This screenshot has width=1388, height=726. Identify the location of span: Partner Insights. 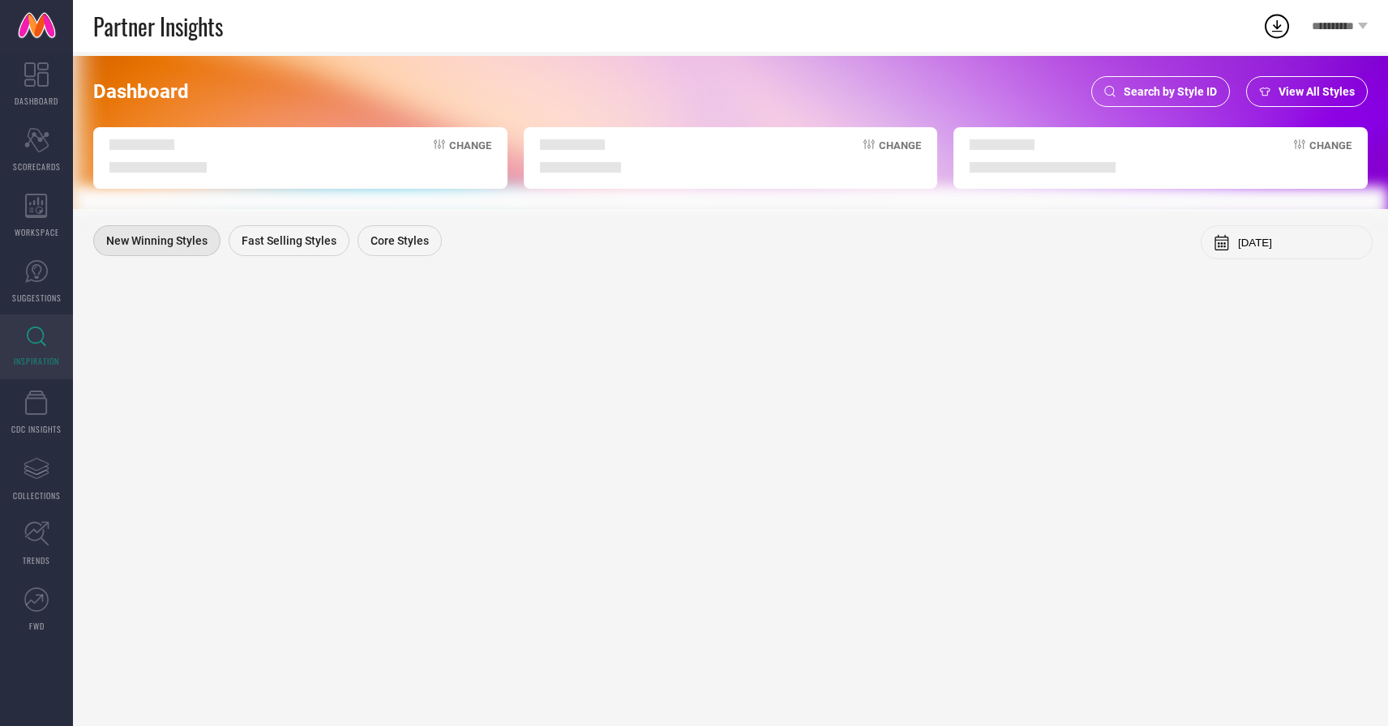
(158, 26).